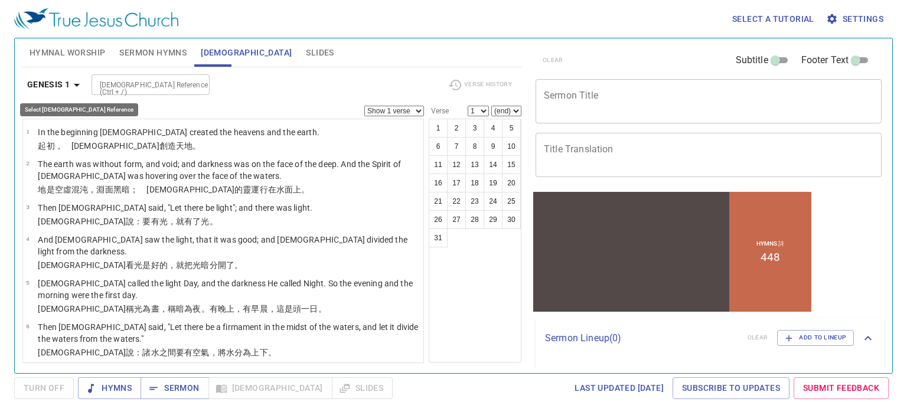 This screenshot has width=907, height=415. I want to click on wh1254: 天, so click(188, 146).